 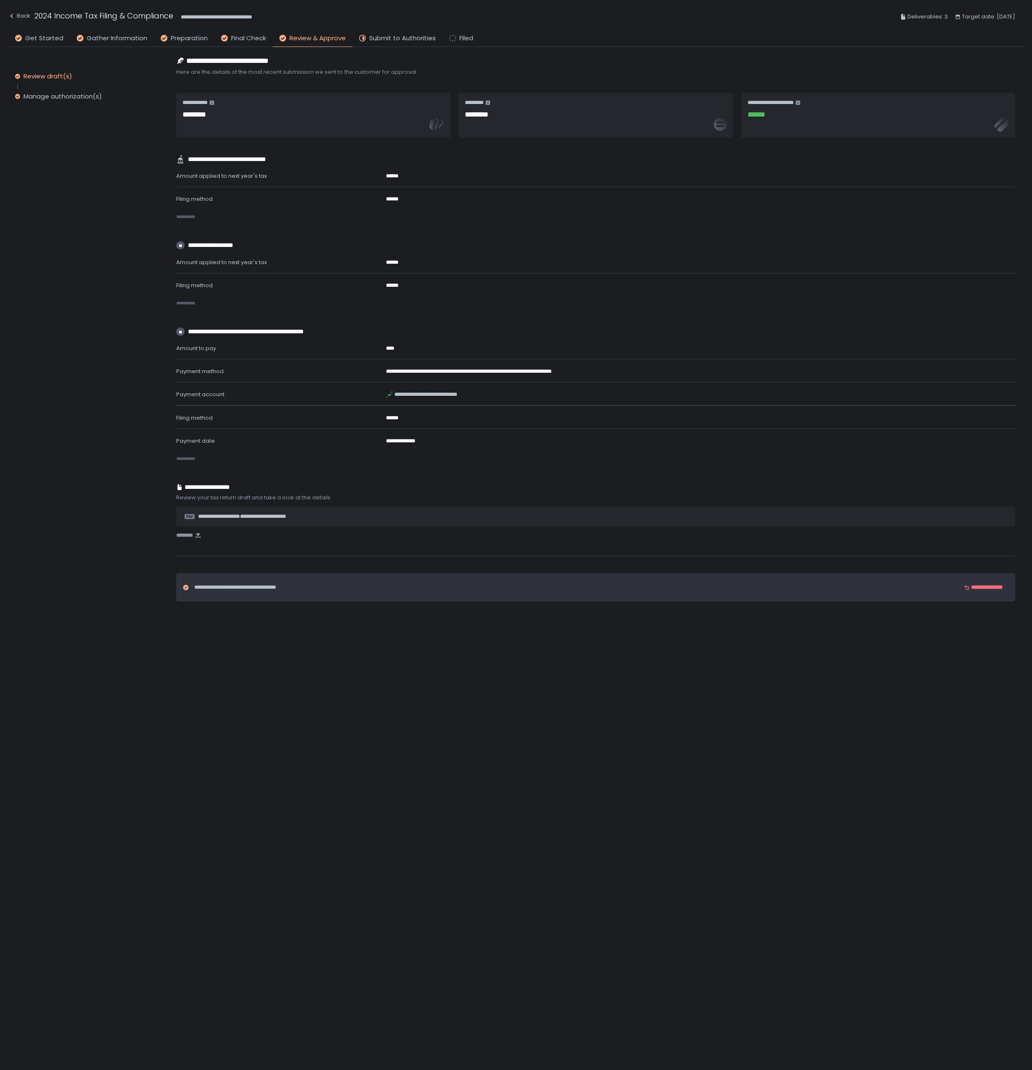 I want to click on span: Deliverables: 3, so click(x=927, y=17).